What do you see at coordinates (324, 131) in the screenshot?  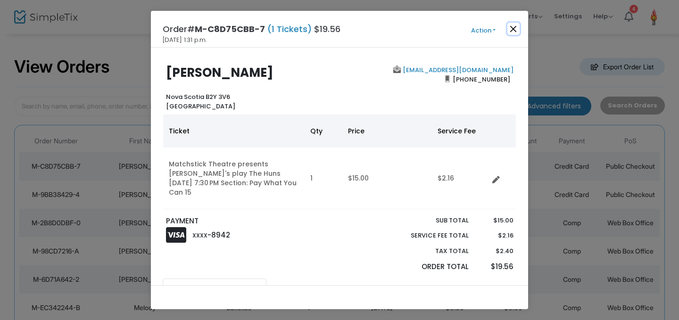 I see `th: Qty` at bounding box center [324, 131].